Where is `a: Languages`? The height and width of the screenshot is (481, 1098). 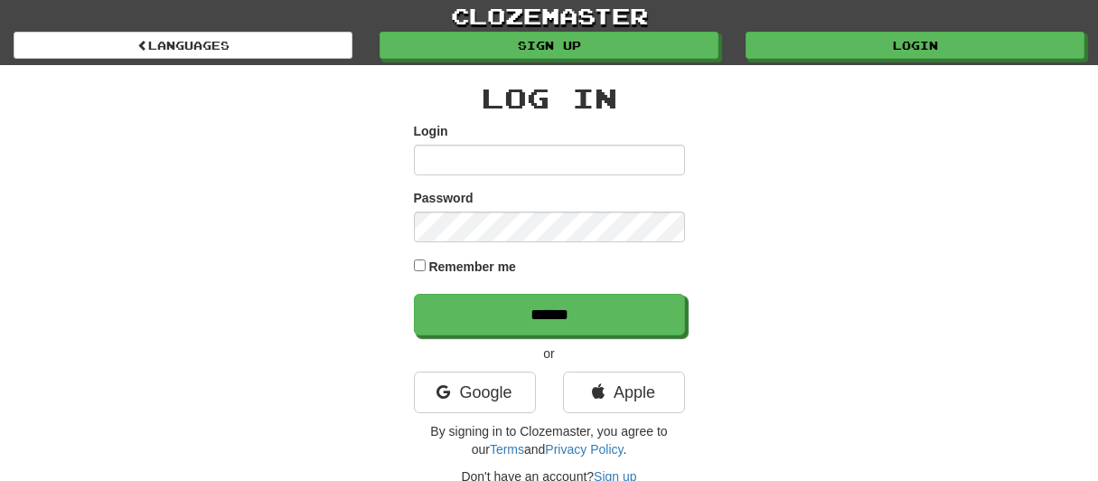
a: Languages is located at coordinates (183, 45).